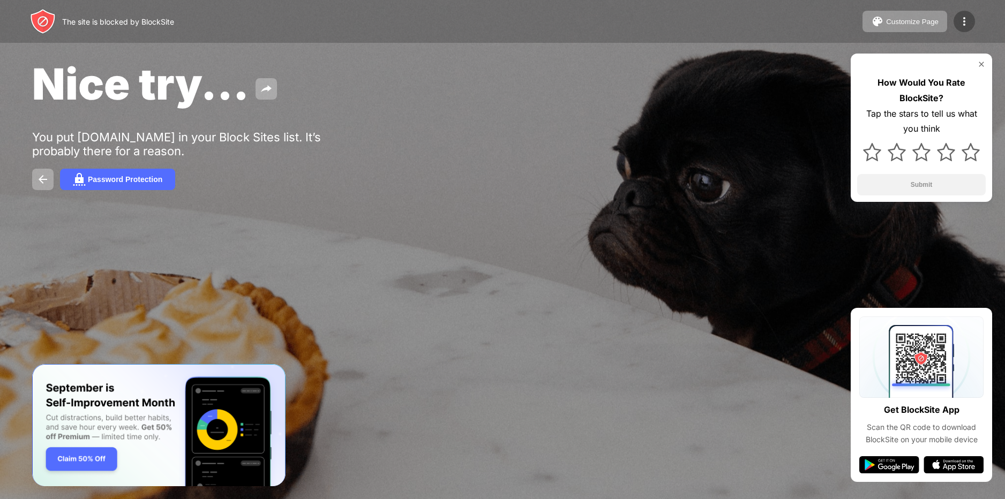 This screenshot has width=1005, height=499. Describe the element at coordinates (905, 21) in the screenshot. I see `button: Customize Page` at that location.